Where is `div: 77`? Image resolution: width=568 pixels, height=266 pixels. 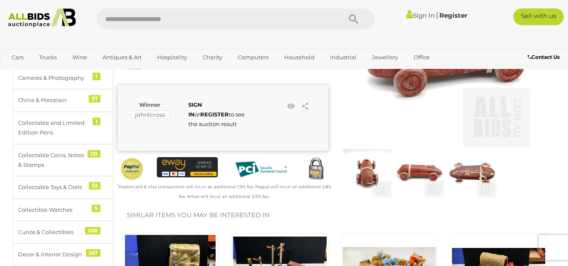
div: 77 is located at coordinates (95, 99).